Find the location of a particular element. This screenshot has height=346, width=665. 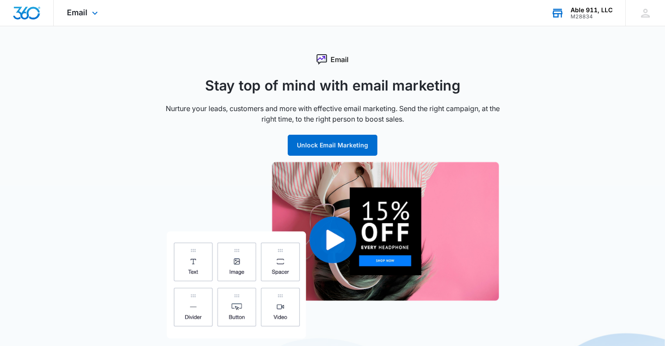

p: Nurture your leads, customers and more with effective email marketing. Send the right campaign, a... is located at coordinates (333, 114).